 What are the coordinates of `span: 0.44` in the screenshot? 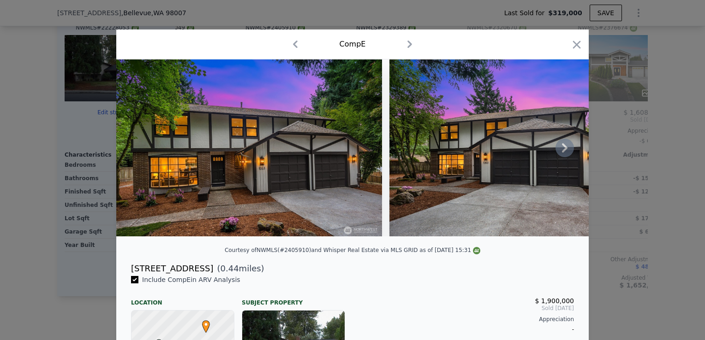 It's located at (230, 268).